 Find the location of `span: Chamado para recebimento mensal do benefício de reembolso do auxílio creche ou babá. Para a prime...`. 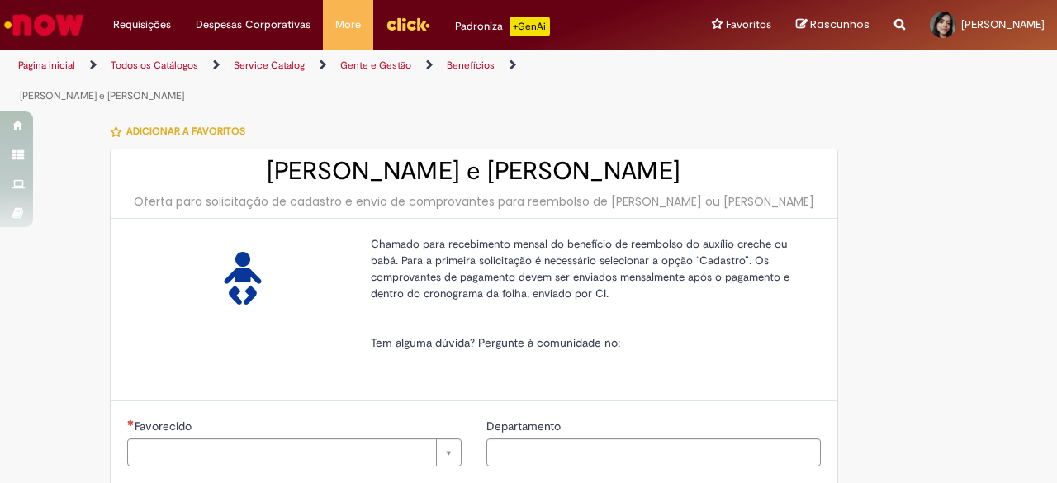

span: Chamado para recebimento mensal do benefício de reembolso do auxílio creche ou babá. Para a prime... is located at coordinates (579, 268).